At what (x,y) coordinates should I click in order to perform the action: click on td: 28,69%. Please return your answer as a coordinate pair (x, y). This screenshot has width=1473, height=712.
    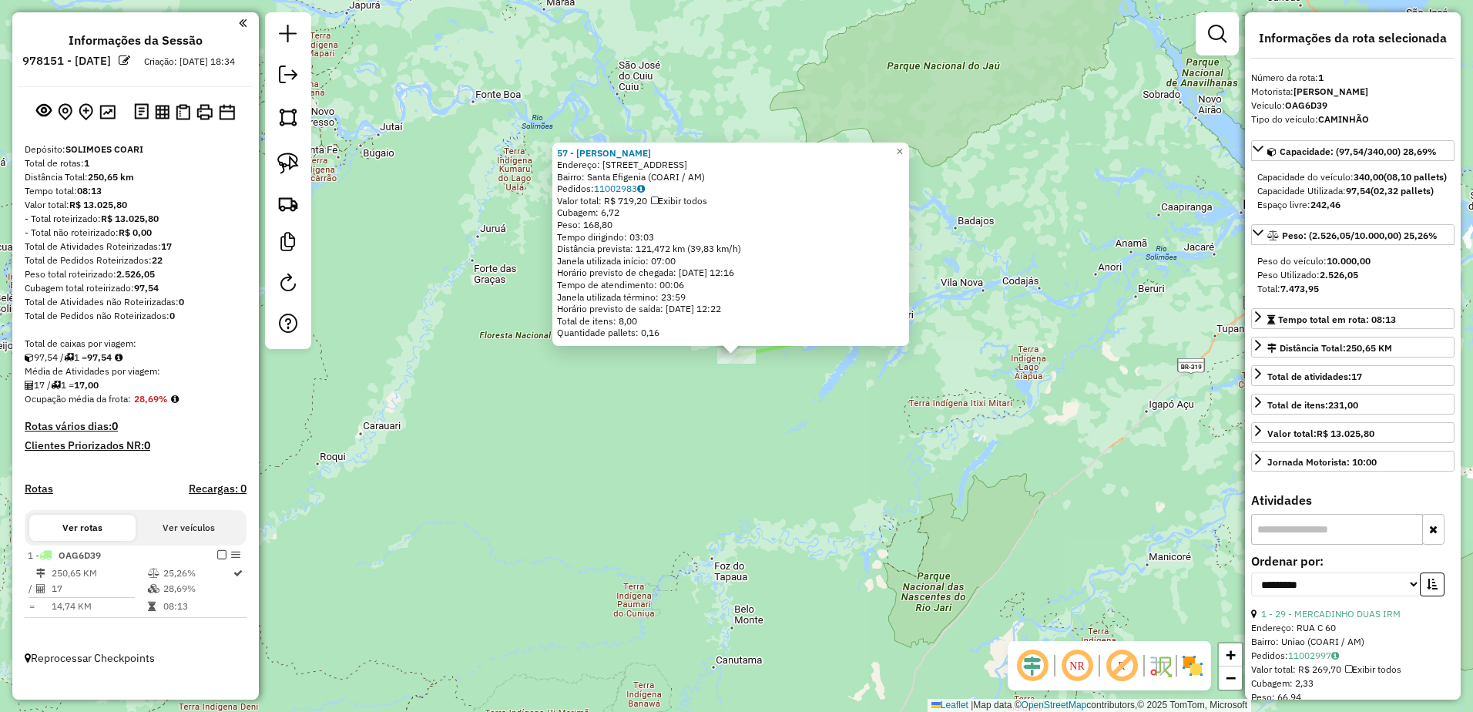
    Looking at the image, I should click on (197, 588).